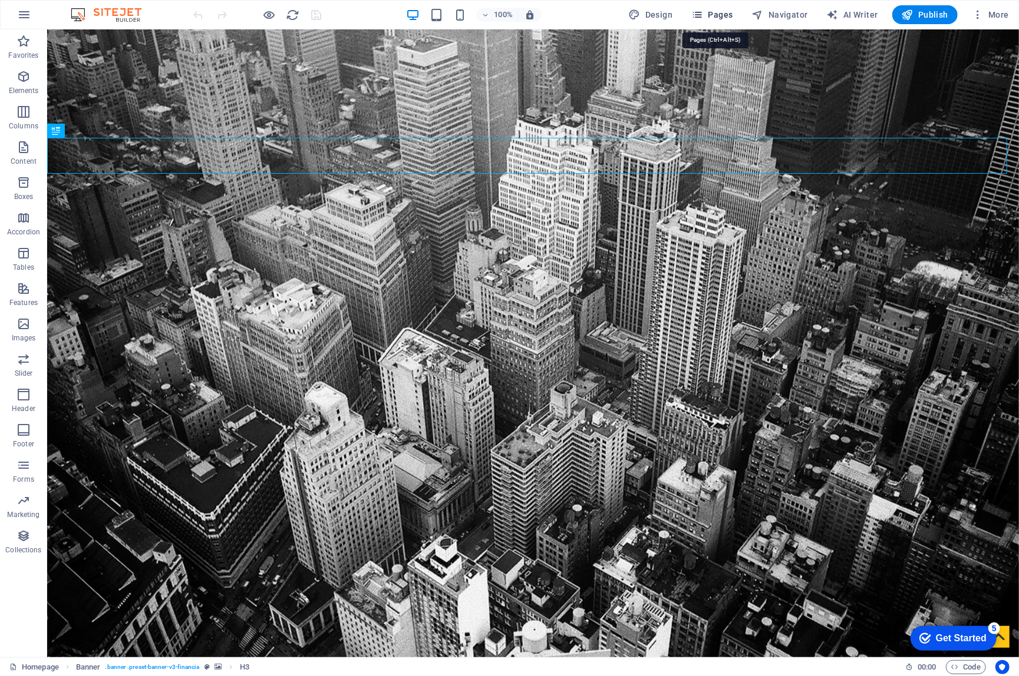 The image size is (1019, 676). I want to click on p: Marketing, so click(23, 515).